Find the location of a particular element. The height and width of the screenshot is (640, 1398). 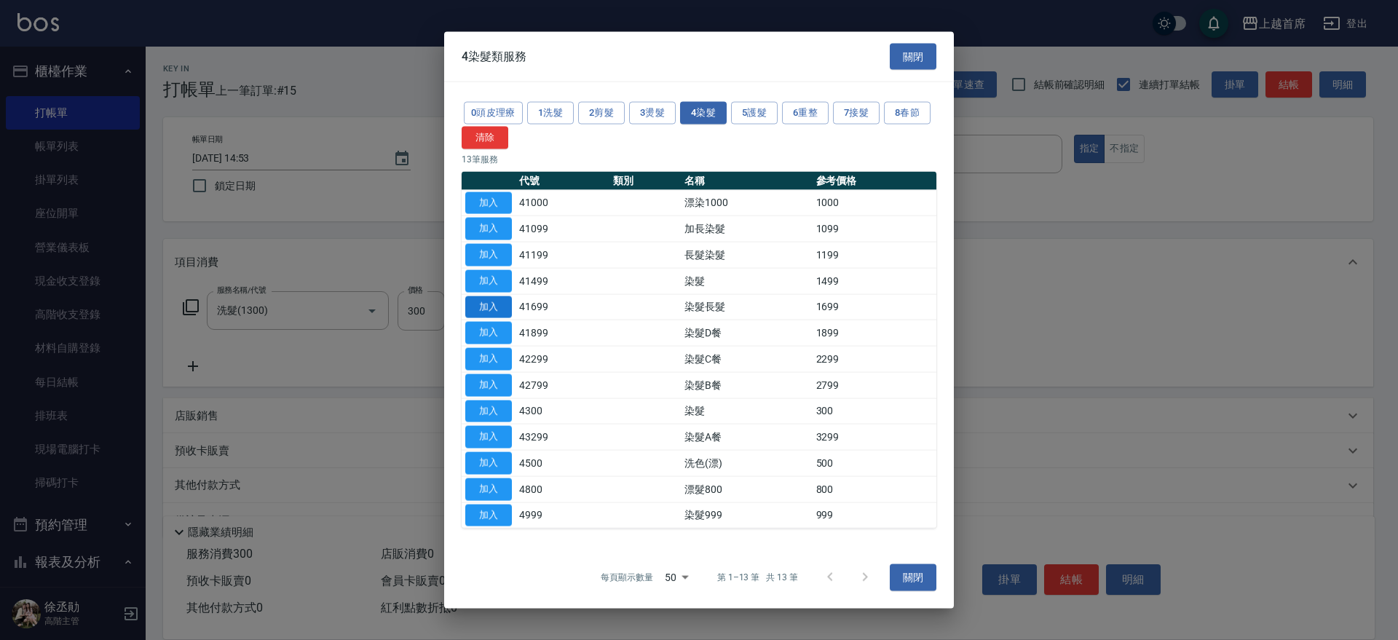

th: 類別 is located at coordinates (645, 181).